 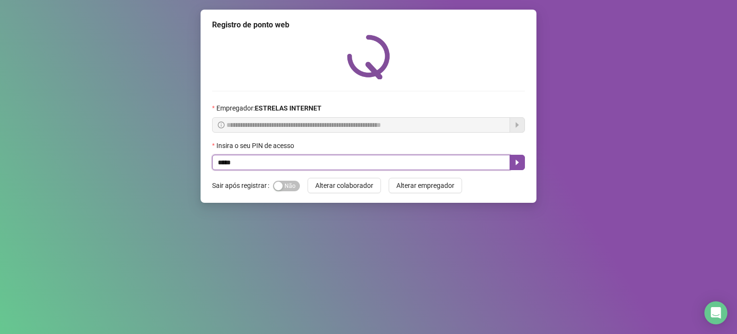 I want to click on strong: ESTRELAS INTERNET, so click(x=288, y=108).